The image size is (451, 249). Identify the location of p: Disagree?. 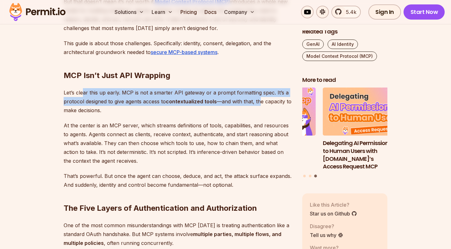
(326, 227).